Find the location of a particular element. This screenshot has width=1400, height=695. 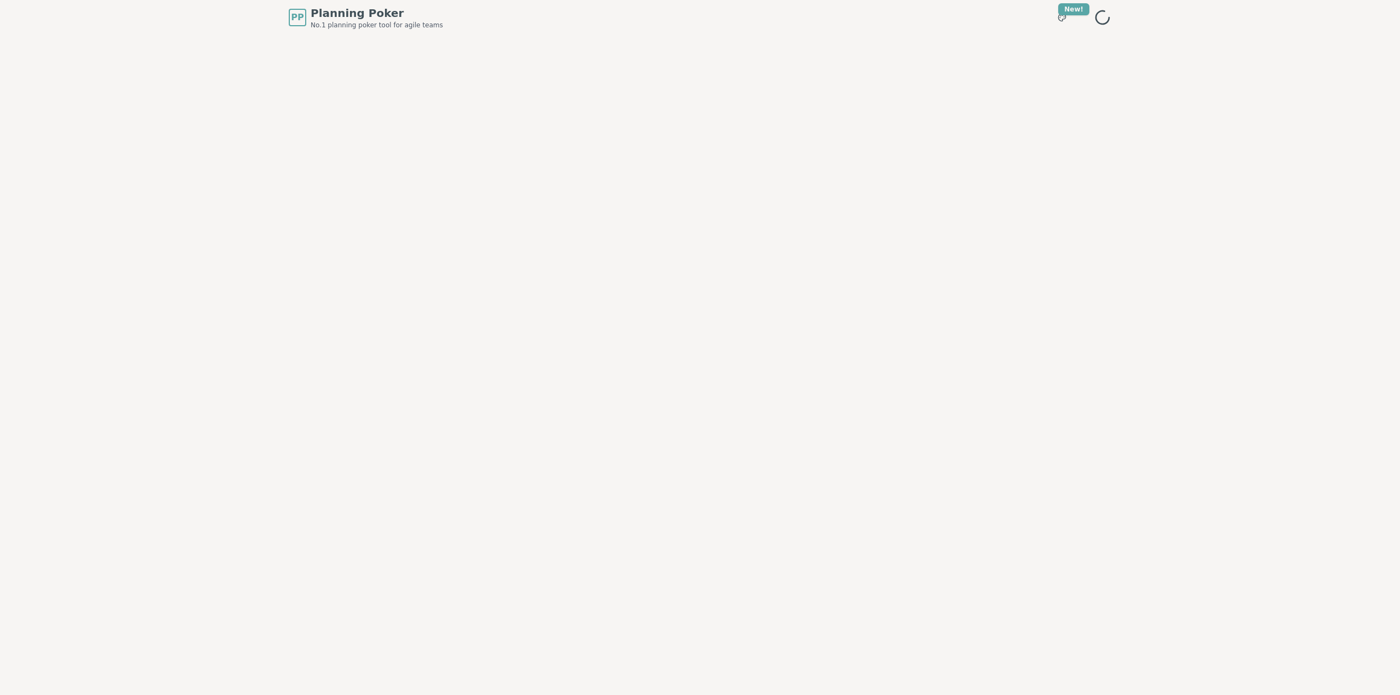

span: PP is located at coordinates (297, 17).